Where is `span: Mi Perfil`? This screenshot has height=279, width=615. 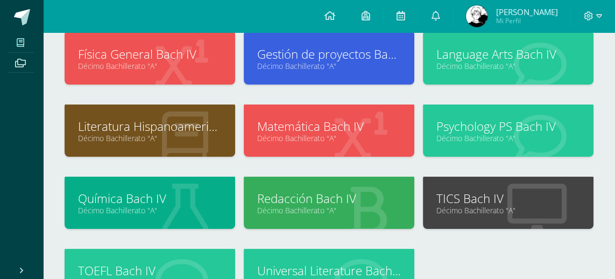 span: Mi Perfil is located at coordinates (526, 20).